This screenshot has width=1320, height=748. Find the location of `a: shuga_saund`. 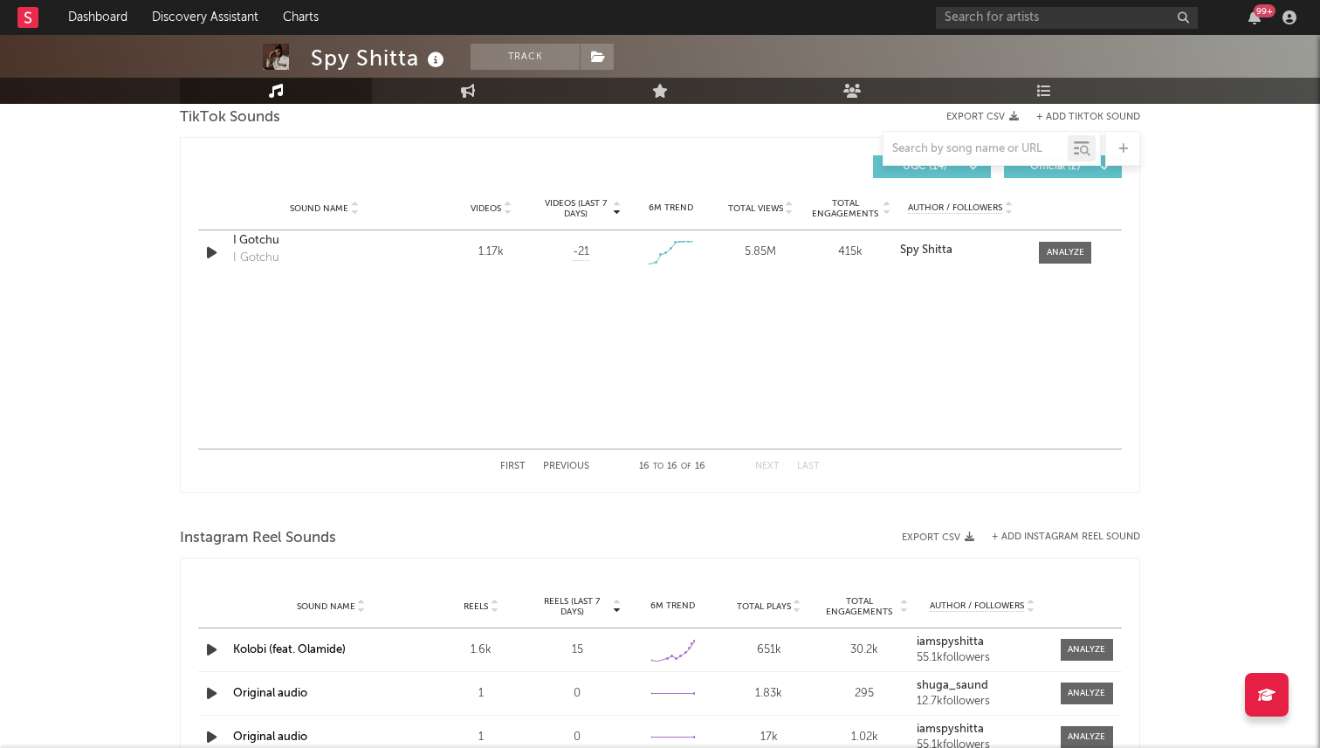

a: shuga_saund is located at coordinates (982, 686).